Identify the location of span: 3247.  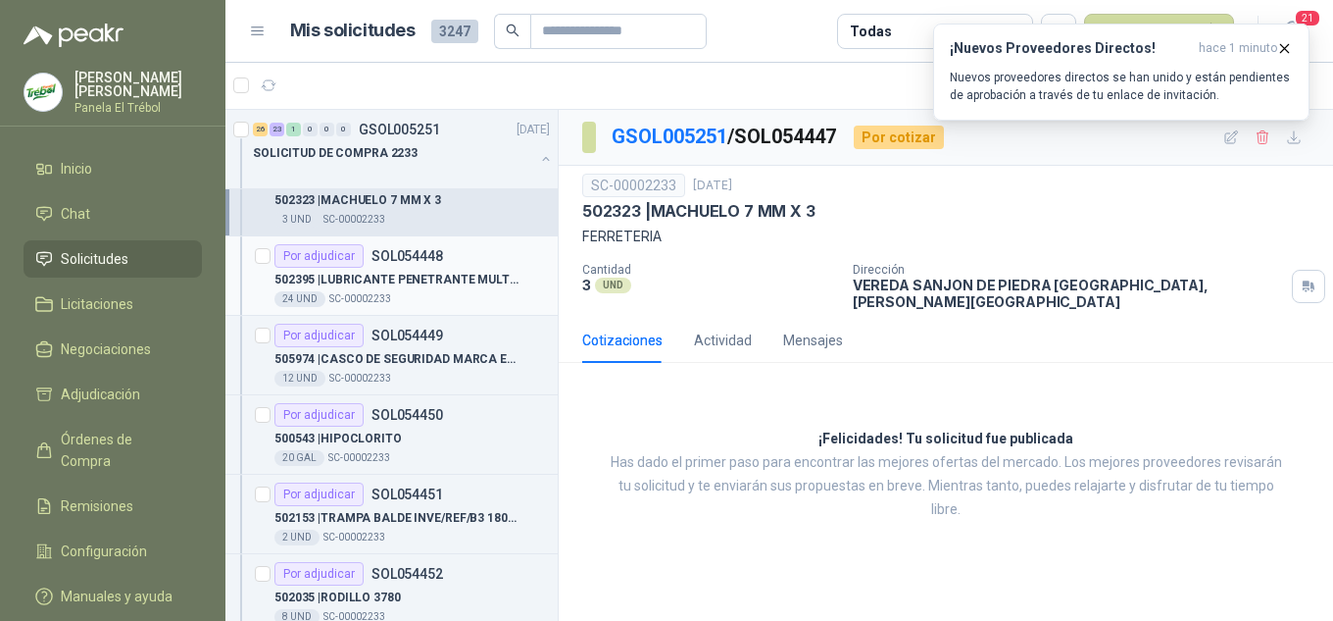
(455, 31).